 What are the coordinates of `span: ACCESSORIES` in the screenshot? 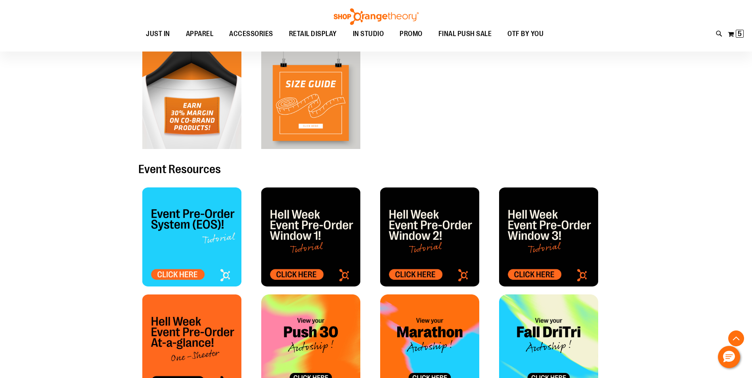 It's located at (251, 34).